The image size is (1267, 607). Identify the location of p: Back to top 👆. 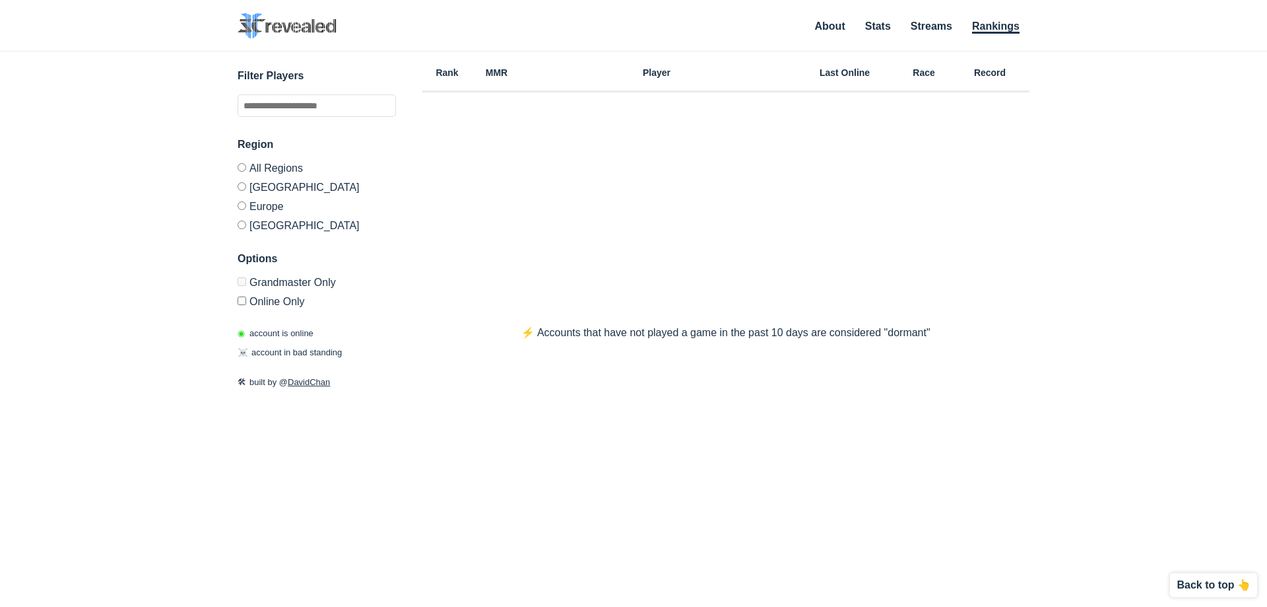
(1214, 585).